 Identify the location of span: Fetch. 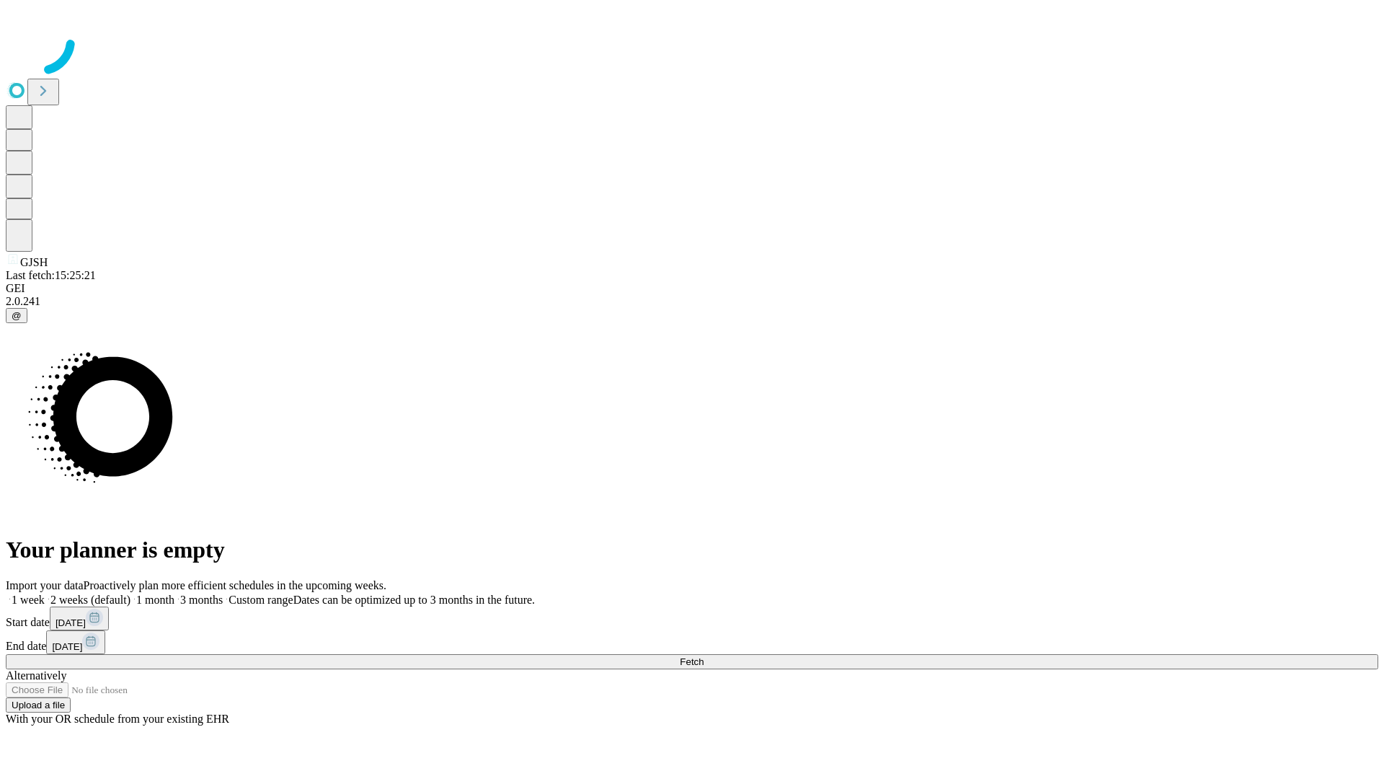
(691, 661).